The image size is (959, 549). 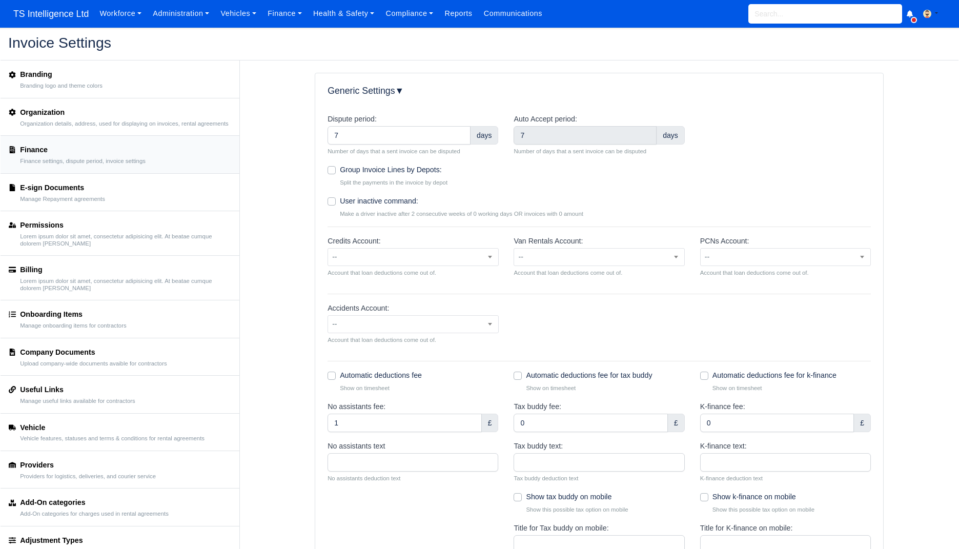 I want to click on a: Useful Links Manage useful links available for contractors, so click(x=120, y=394).